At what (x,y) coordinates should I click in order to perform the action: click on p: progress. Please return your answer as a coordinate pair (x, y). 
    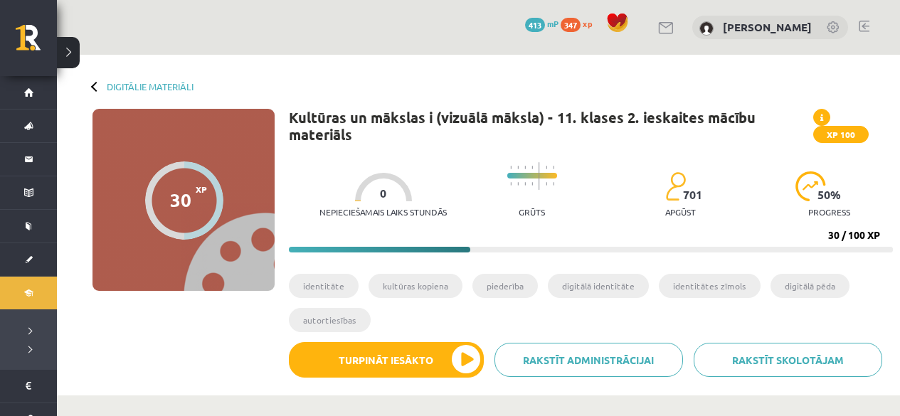
    Looking at the image, I should click on (829, 212).